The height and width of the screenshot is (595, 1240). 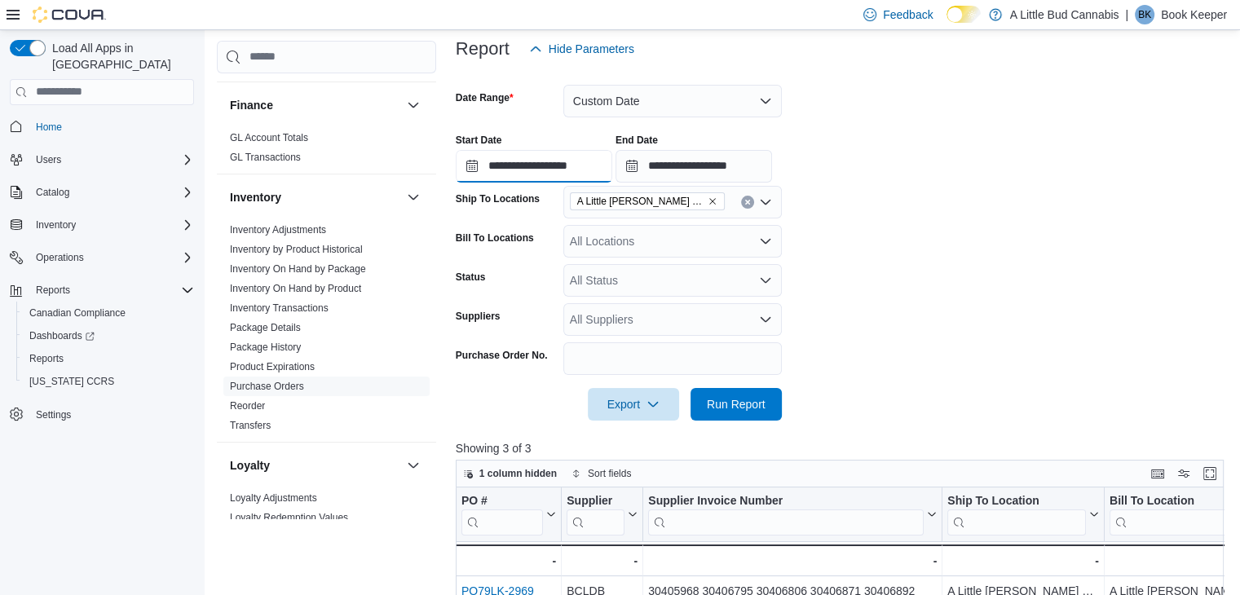 I want to click on p: A Little Bud Cannabis, so click(x=1065, y=15).